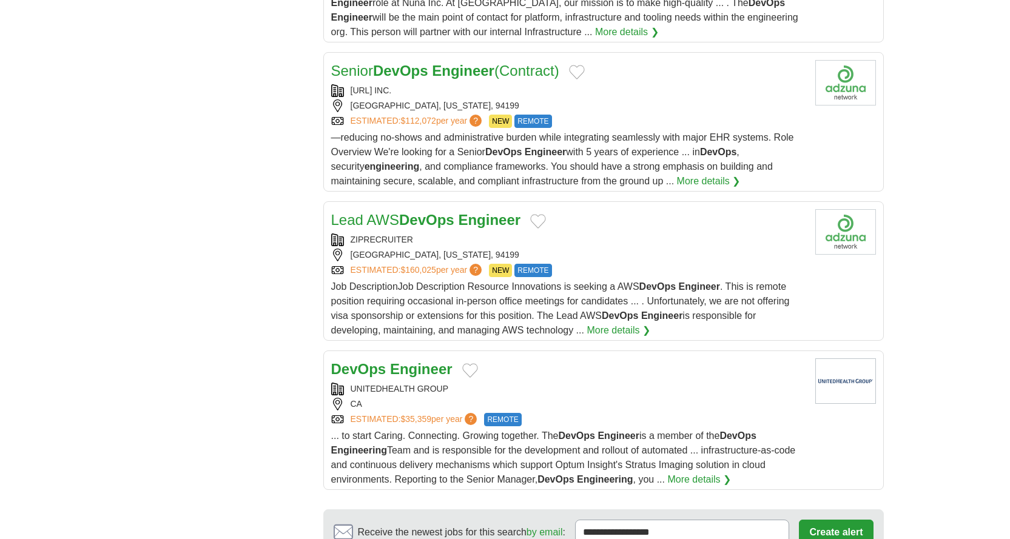  Describe the element at coordinates (400, 389) in the screenshot. I see `a: UNITEDHEALTH GROUP` at that location.